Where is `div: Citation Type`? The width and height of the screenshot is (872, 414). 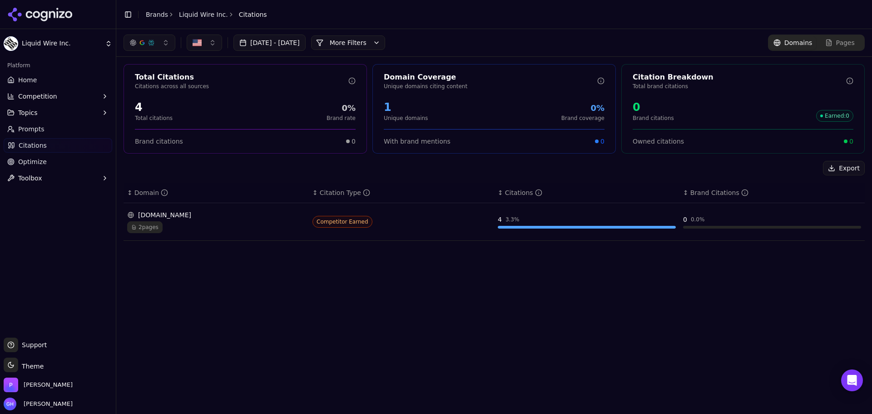 div: Citation Type is located at coordinates (345, 193).